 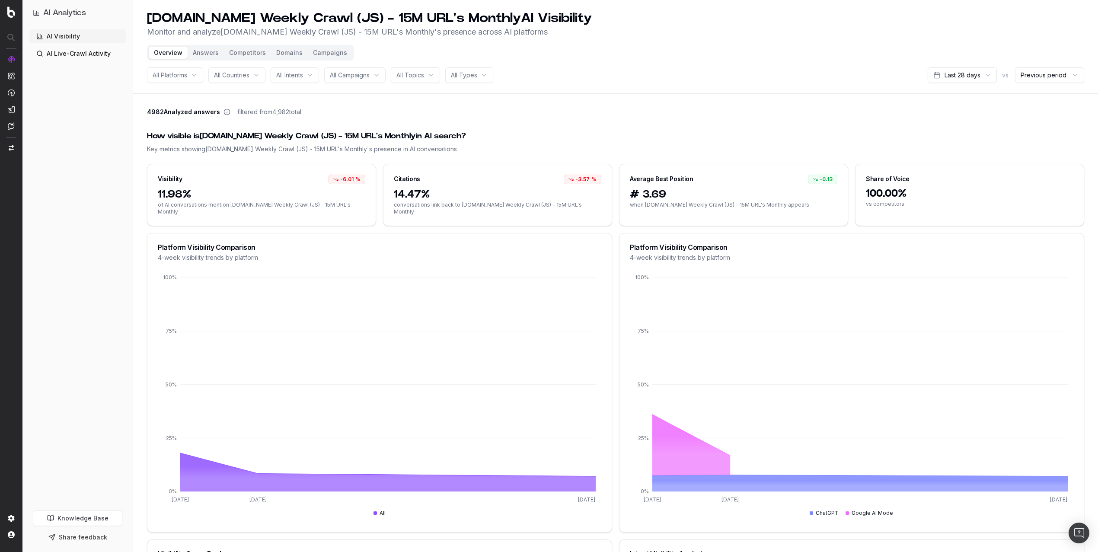 What do you see at coordinates (289, 53) in the screenshot?
I see `button: Domains` at bounding box center [289, 53].